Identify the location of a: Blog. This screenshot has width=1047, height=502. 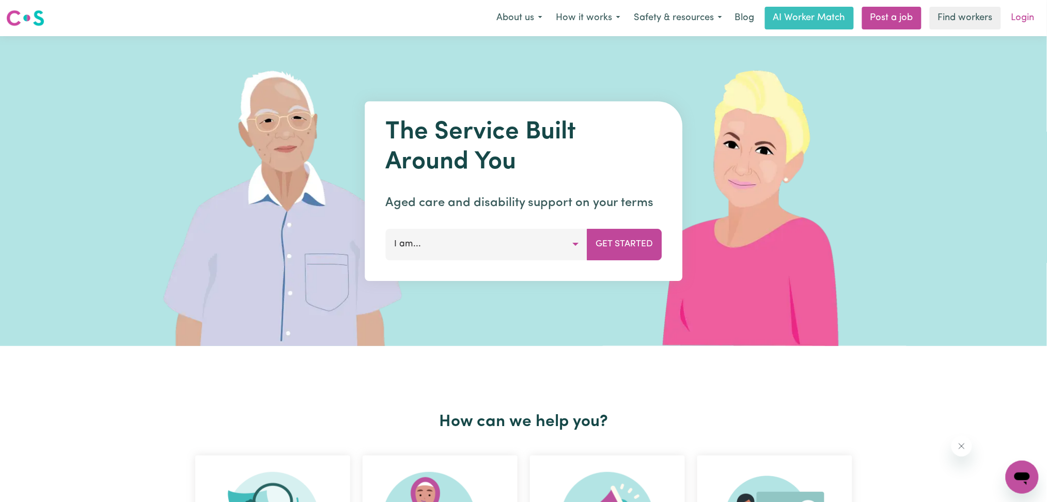
(745, 18).